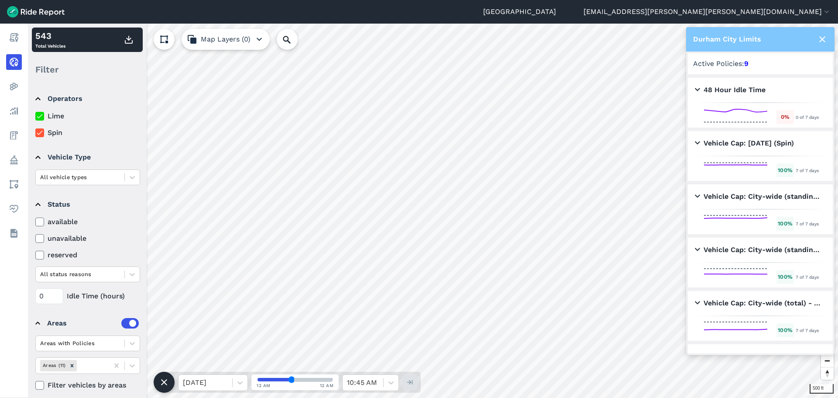  Describe the element at coordinates (88, 116) in the screenshot. I see `label: Lime` at that location.